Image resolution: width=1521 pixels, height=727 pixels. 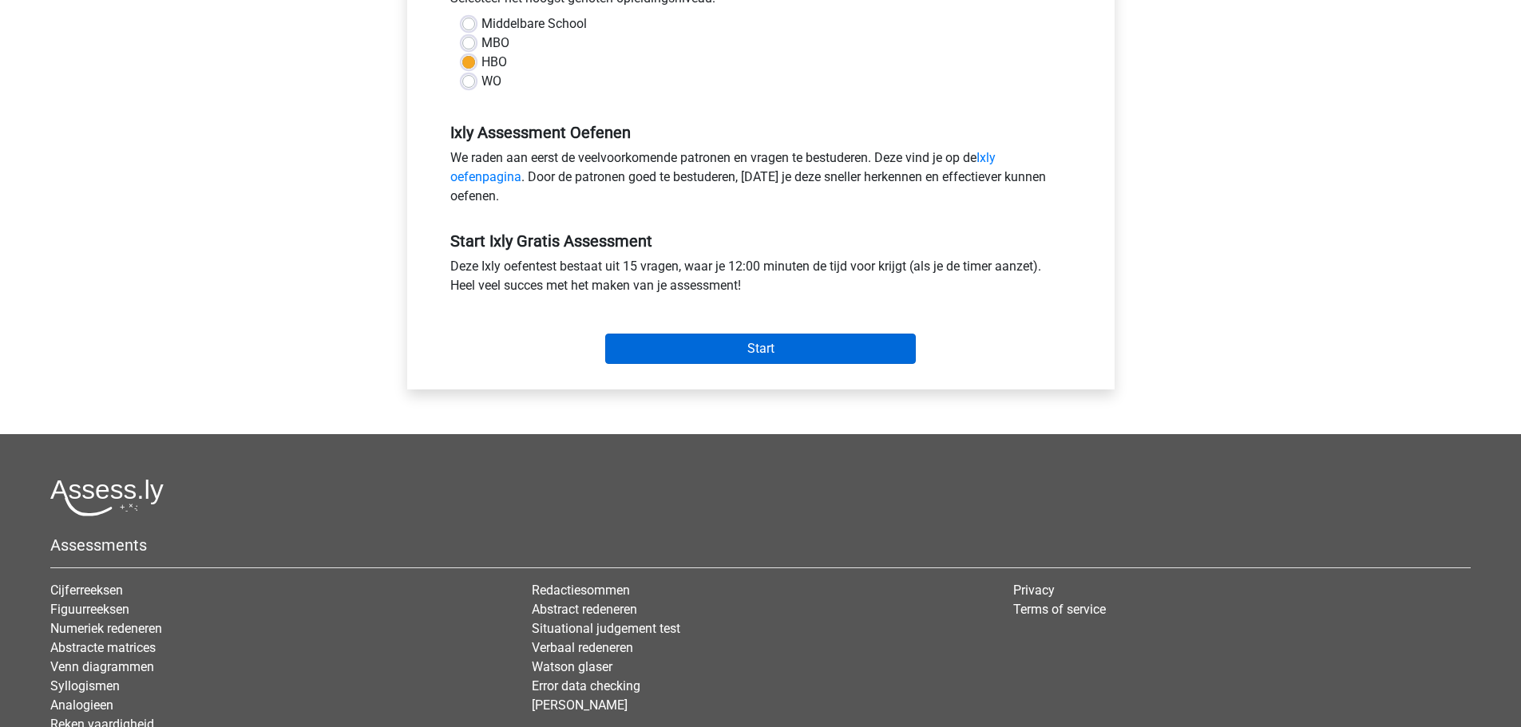 What do you see at coordinates (102, 667) in the screenshot?
I see `a: Venn diagrammen` at bounding box center [102, 667].